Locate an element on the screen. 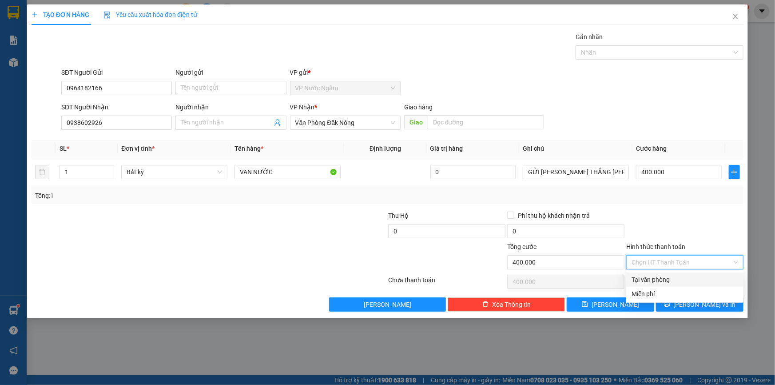  input: Dọc đường is located at coordinates (486, 122).